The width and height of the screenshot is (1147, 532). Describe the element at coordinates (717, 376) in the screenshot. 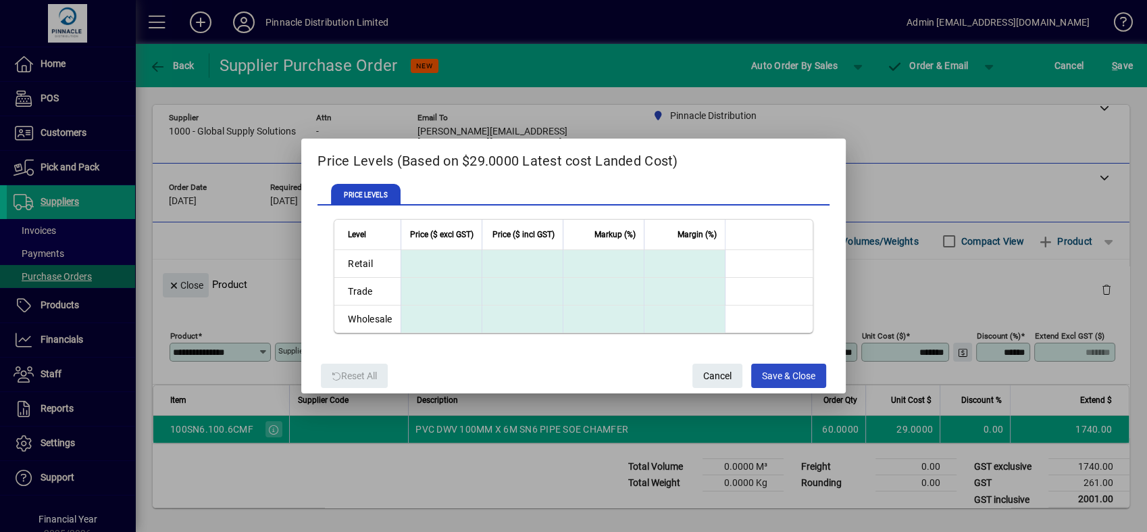

I see `button: Cancel` at that location.